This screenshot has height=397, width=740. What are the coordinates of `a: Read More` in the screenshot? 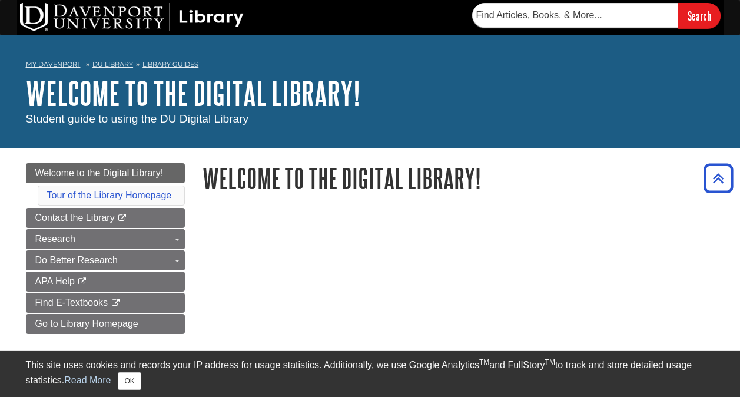 It's located at (87, 380).